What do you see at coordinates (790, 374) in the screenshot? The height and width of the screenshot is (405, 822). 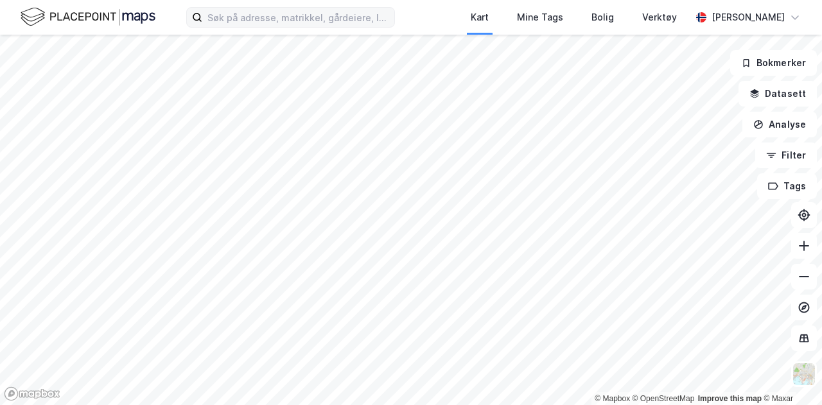 I see `div: Chat Widget` at bounding box center [790, 374].